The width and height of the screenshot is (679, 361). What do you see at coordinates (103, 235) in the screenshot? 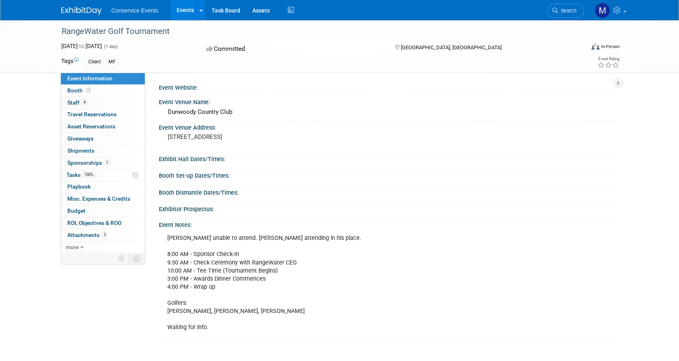
I see `a: Attachments3` at bounding box center [103, 235].